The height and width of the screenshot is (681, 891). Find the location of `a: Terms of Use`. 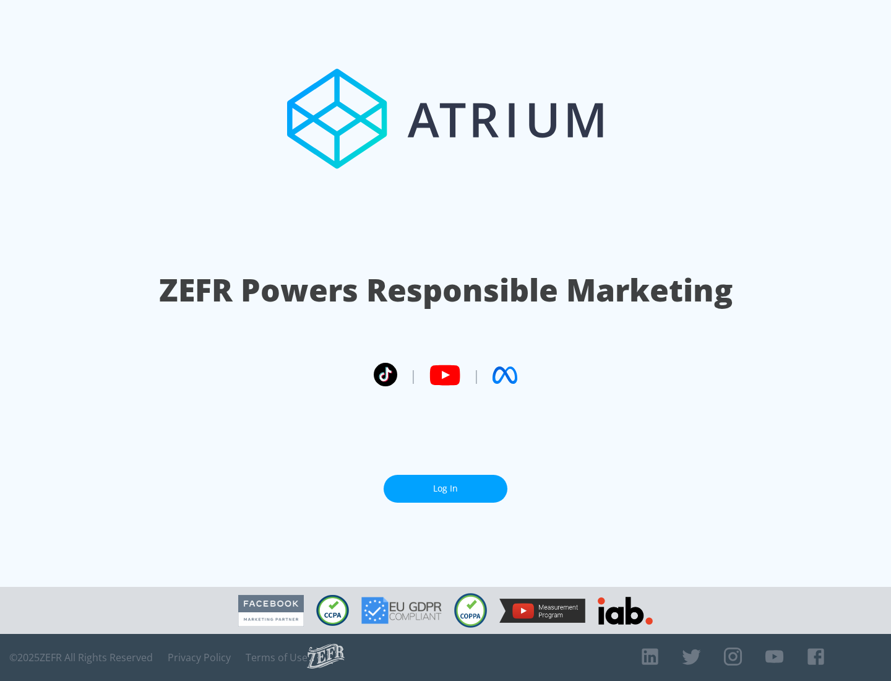

a: Terms of Use is located at coordinates (277, 657).